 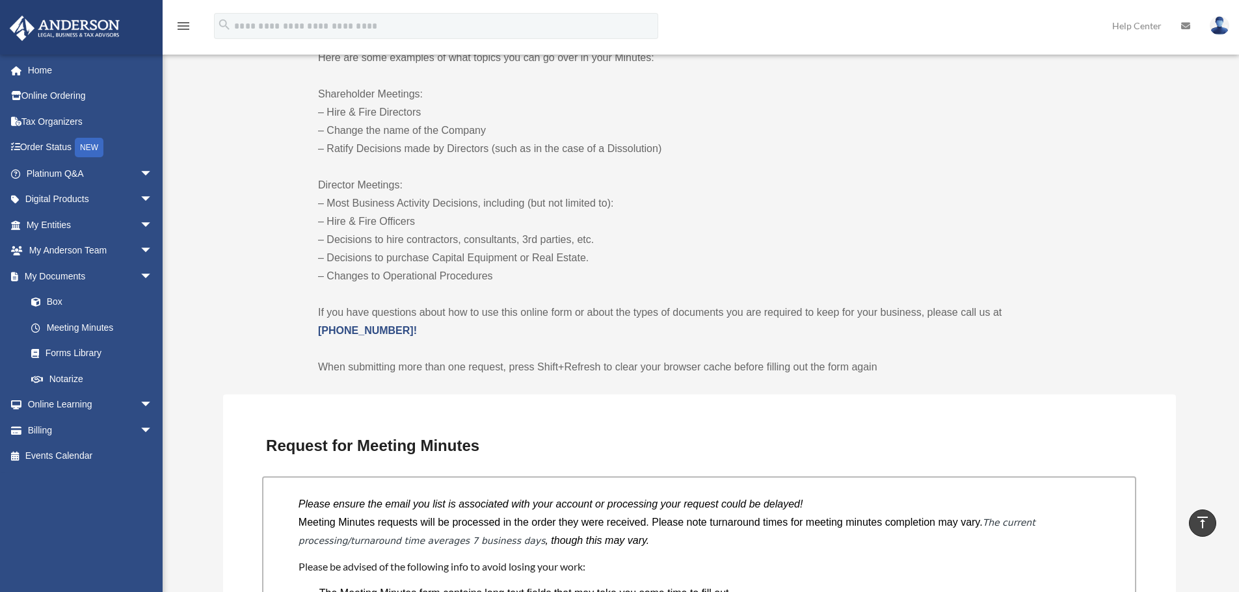 I want to click on p: Director Meetings: – Most Business Activity Decisions, including (but not limited to): – Hire & F..., so click(x=699, y=231).